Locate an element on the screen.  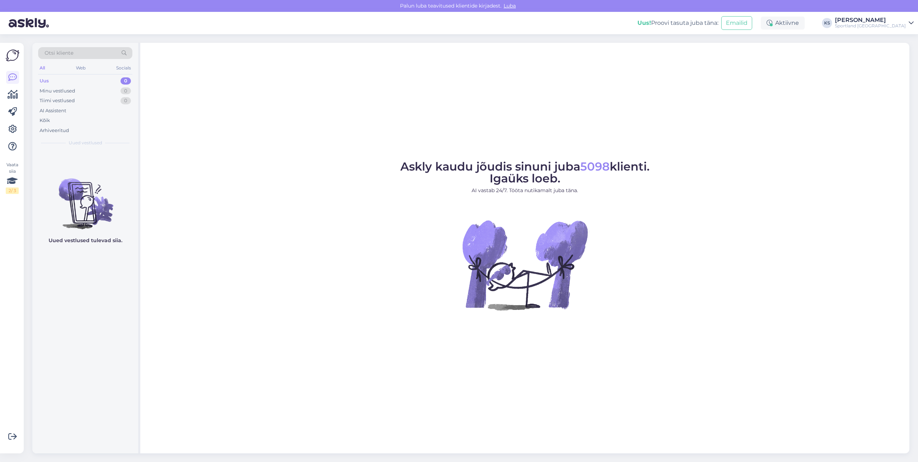
span: 5098 is located at coordinates (595, 166).